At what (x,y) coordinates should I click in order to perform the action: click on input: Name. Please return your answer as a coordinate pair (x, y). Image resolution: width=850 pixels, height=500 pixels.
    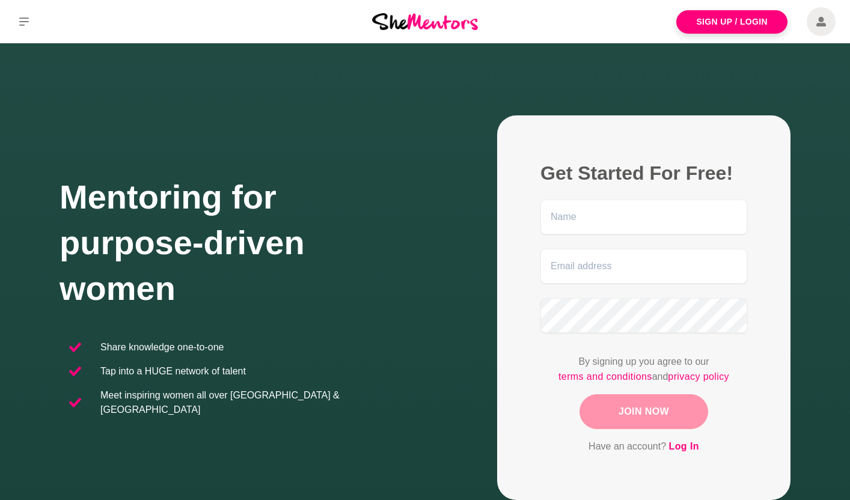
    Looking at the image, I should click on (644, 217).